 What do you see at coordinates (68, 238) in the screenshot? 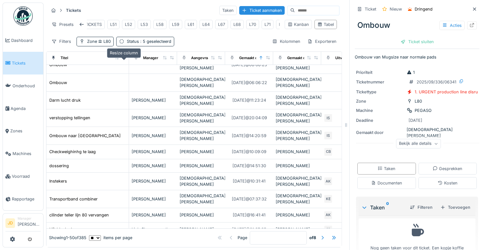
I see `div: Showing 1 - 50 of 385` at bounding box center [68, 238].